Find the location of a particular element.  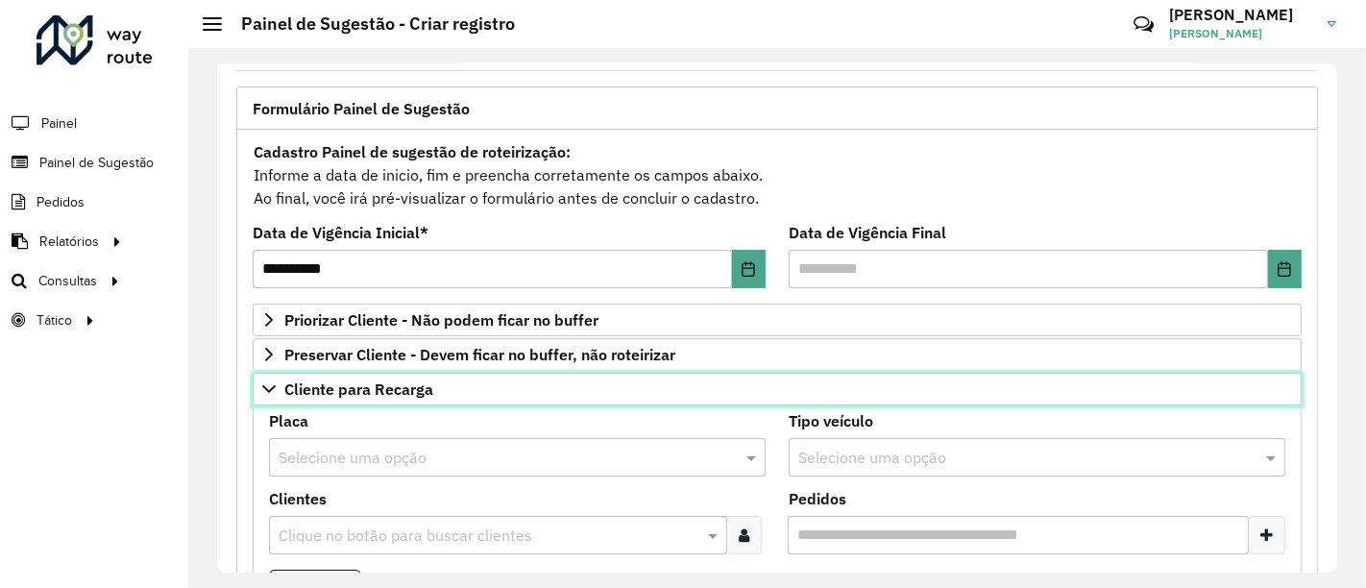

span: Painel de Sugestão is located at coordinates (96, 162).